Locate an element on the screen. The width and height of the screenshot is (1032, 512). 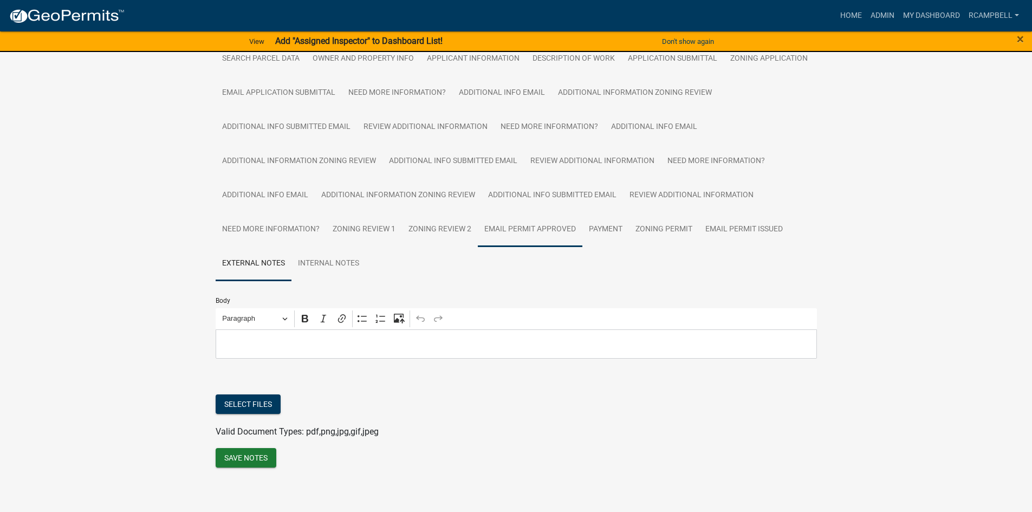
a: Search Parcel Data is located at coordinates (261, 59).